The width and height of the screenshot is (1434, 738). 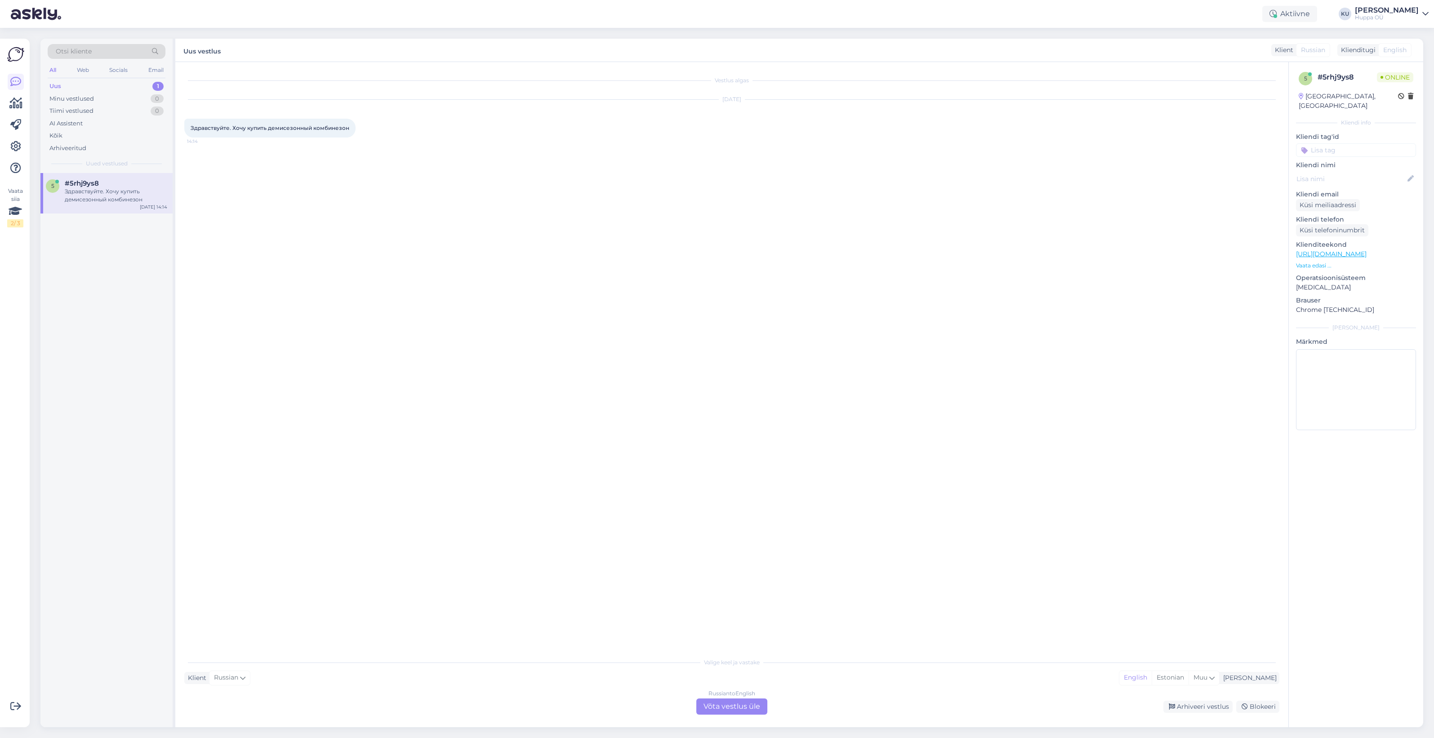 What do you see at coordinates (53, 70) in the screenshot?
I see `div: All` at bounding box center [53, 70].